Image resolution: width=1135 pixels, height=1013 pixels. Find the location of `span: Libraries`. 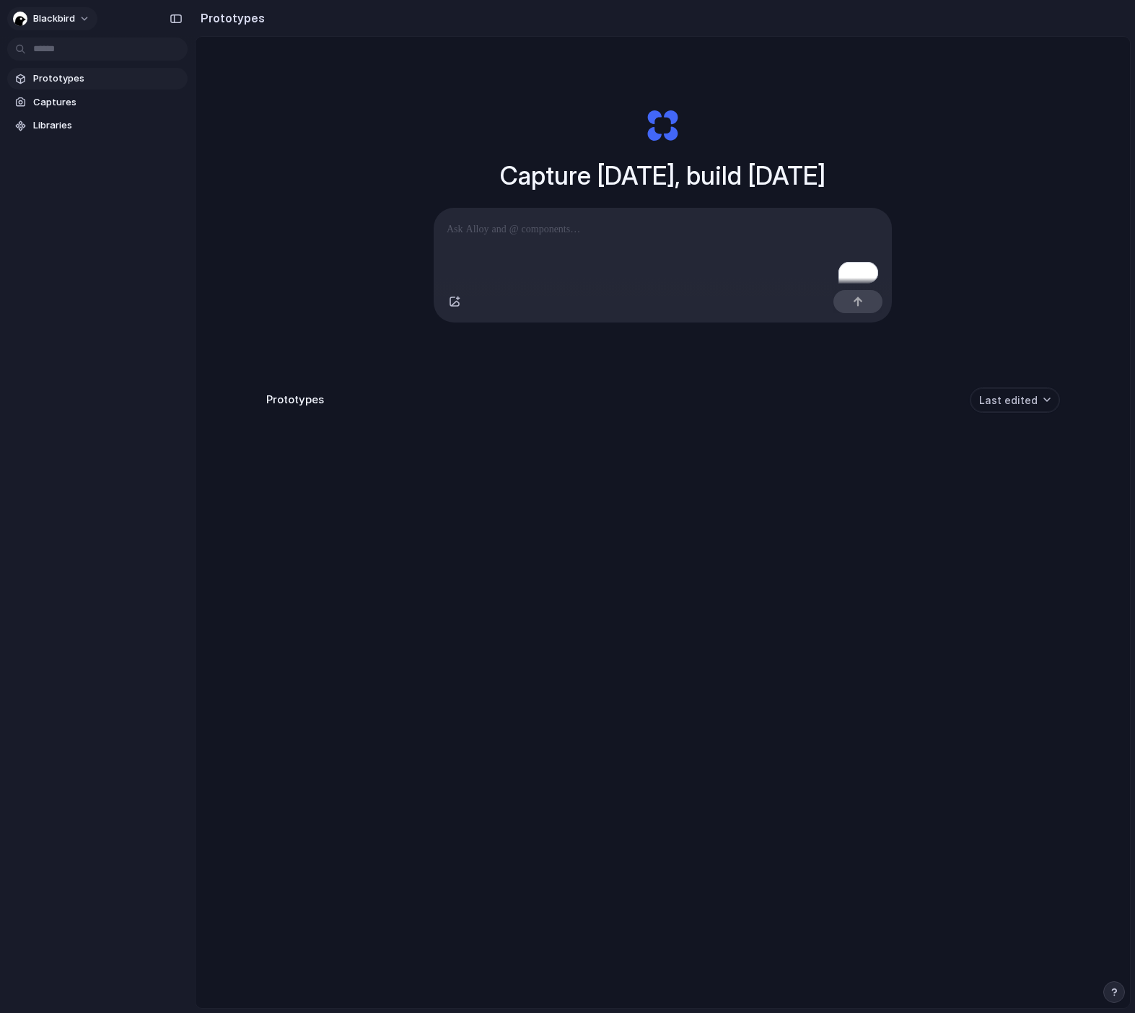

span: Libraries is located at coordinates (108, 126).